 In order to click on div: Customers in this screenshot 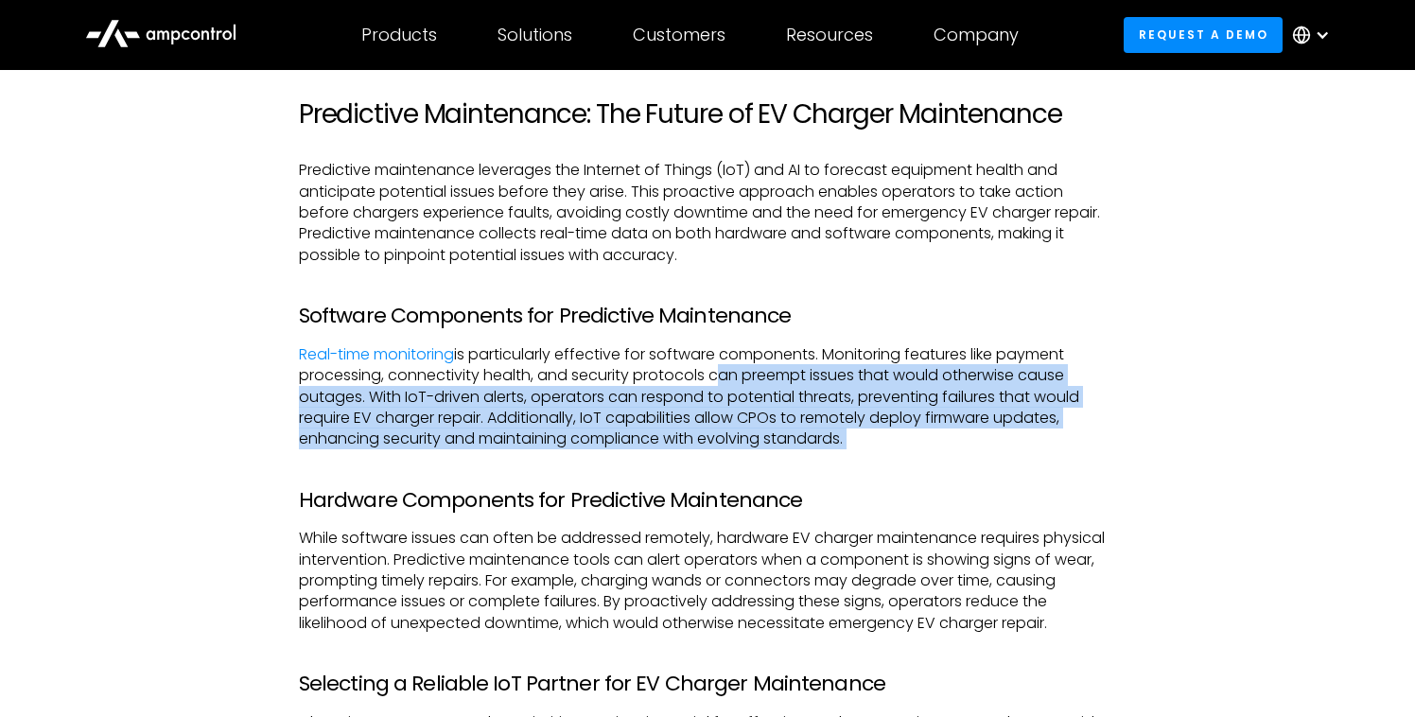, I will do `click(679, 35)`.